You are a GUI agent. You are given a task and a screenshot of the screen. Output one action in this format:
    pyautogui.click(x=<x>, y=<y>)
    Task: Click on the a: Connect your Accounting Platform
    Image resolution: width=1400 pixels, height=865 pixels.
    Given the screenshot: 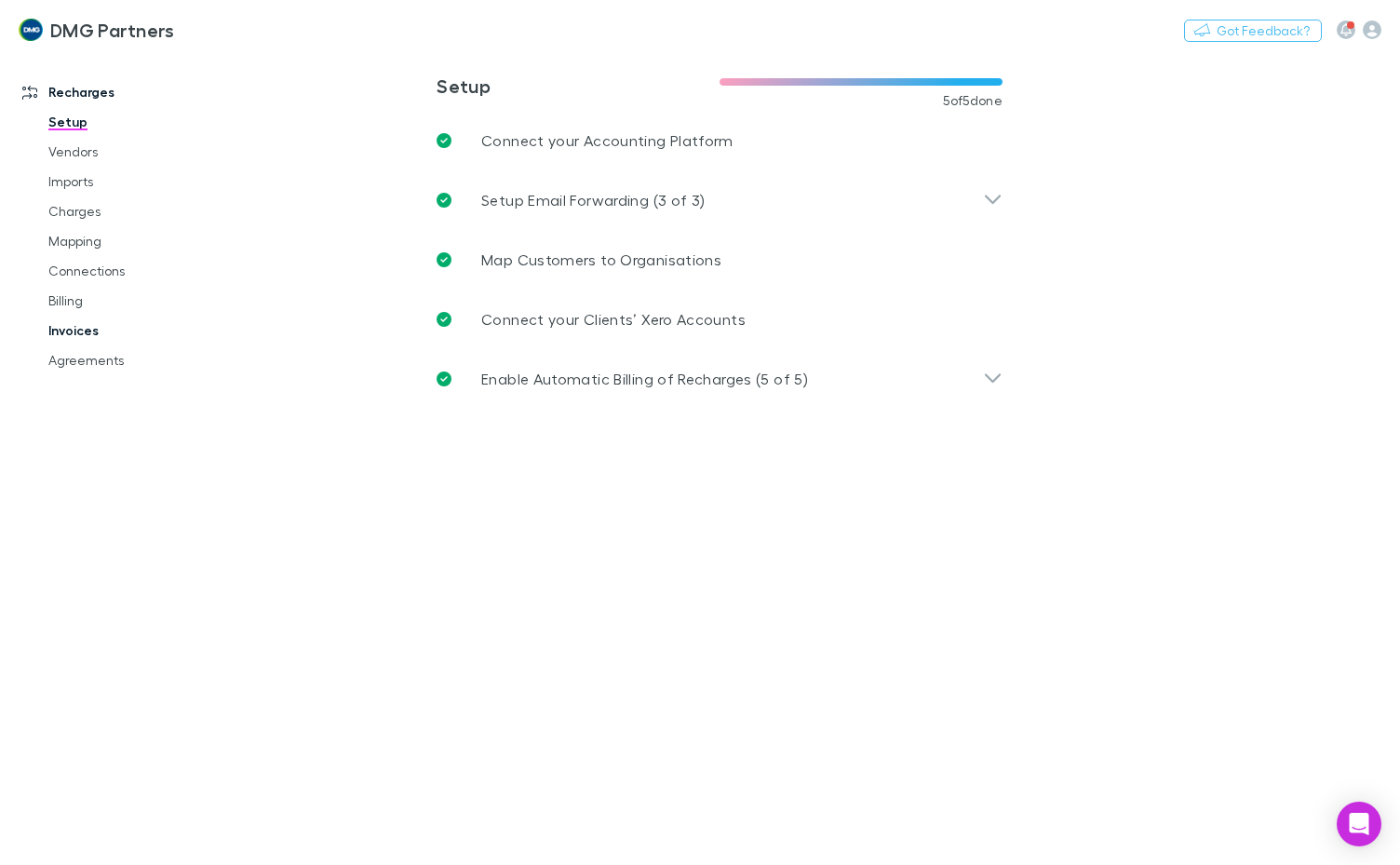 What is the action you would take?
    pyautogui.click(x=719, y=140)
    